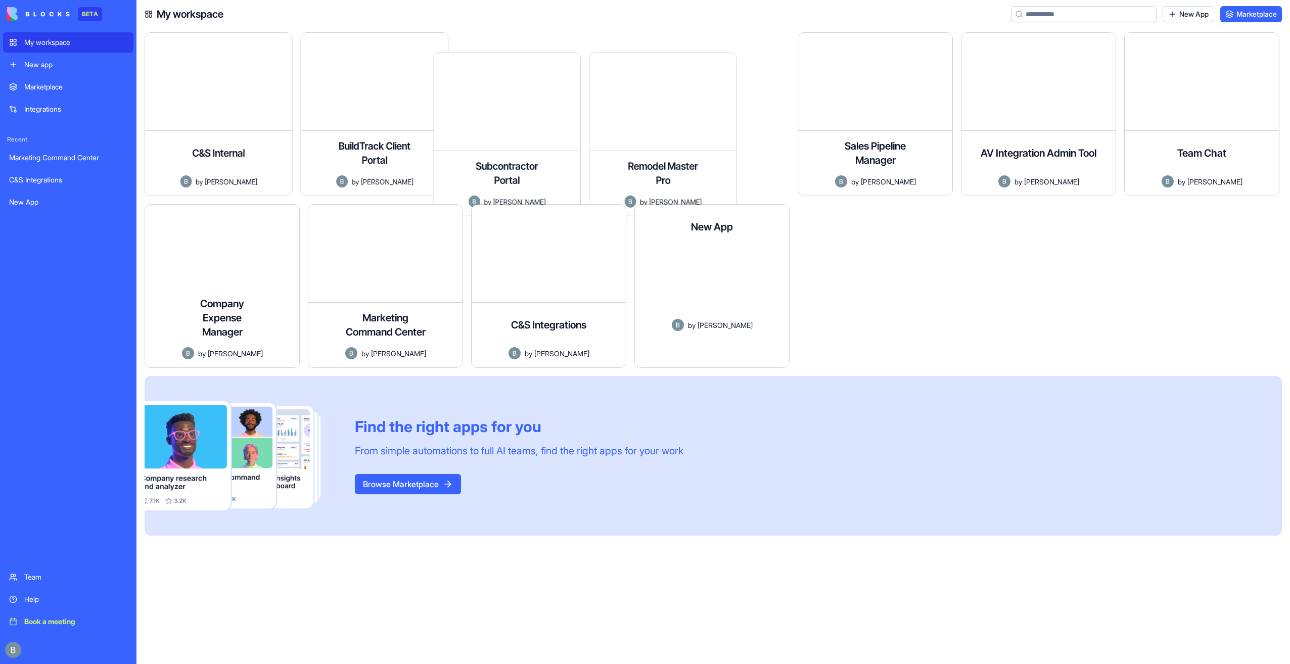  I want to click on a: New app, so click(68, 65).